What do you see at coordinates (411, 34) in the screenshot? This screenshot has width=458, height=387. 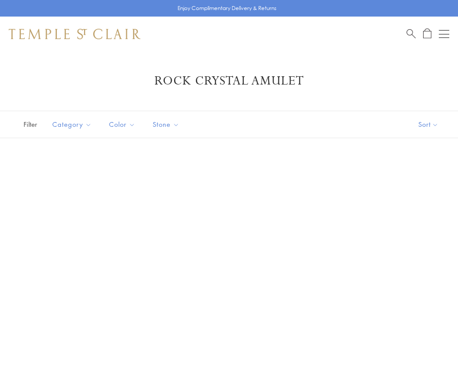 I see `a: Search` at bounding box center [411, 34].